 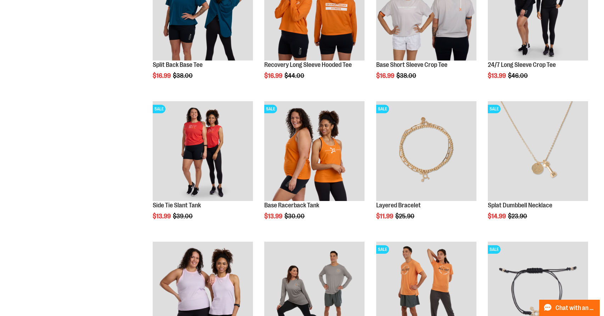 What do you see at coordinates (575, 308) in the screenshot?
I see `span: Chat with an Expert` at bounding box center [575, 308].